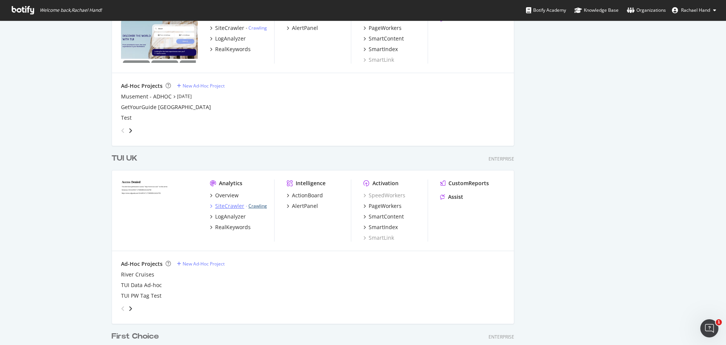 Image resolution: width=726 pixels, height=345 pixels. Describe the element at coordinates (465, 183) in the screenshot. I see `a: CustomReports` at that location.